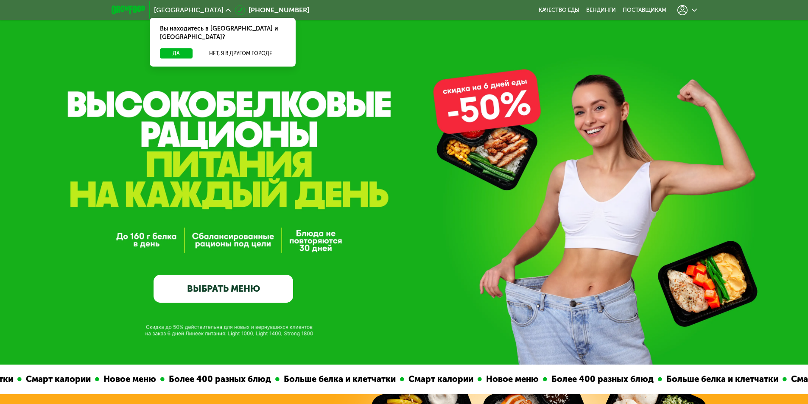 This screenshot has height=404, width=808. I want to click on div: поставщикам, so click(644, 10).